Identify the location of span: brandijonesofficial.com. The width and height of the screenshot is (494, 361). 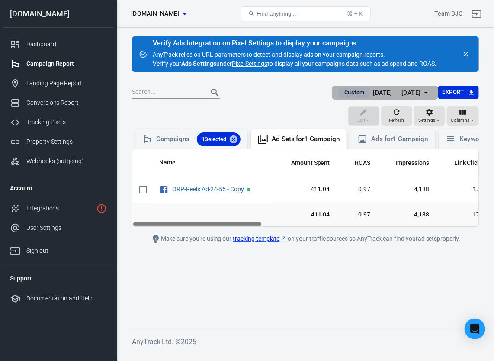
(155, 13).